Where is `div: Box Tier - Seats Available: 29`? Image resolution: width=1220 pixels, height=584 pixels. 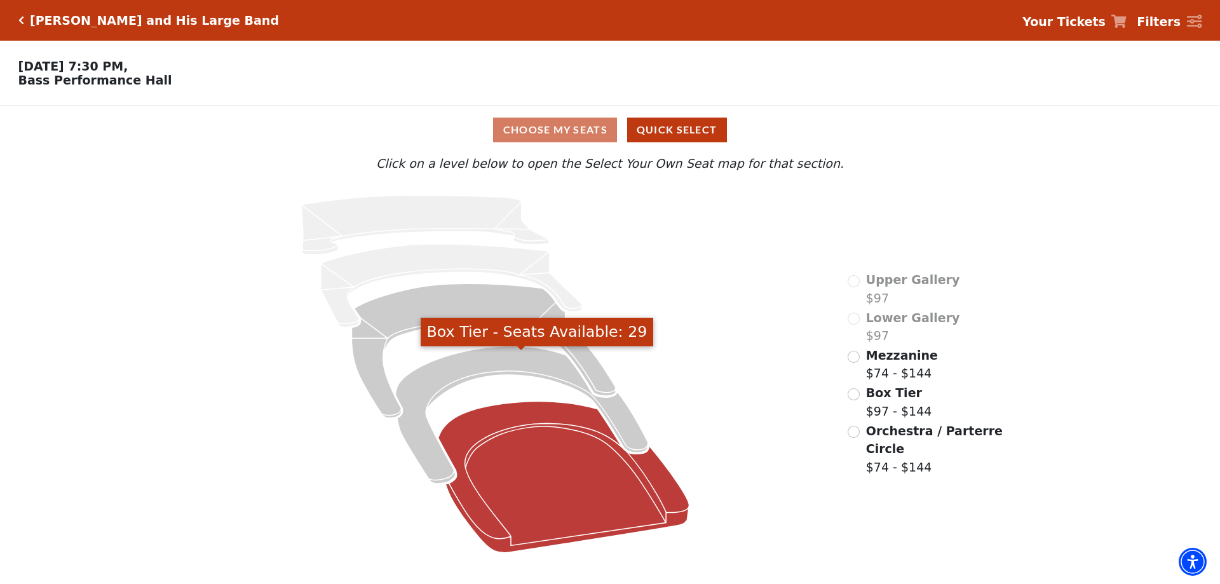
div: Box Tier - Seats Available: 29 is located at coordinates (537, 332).